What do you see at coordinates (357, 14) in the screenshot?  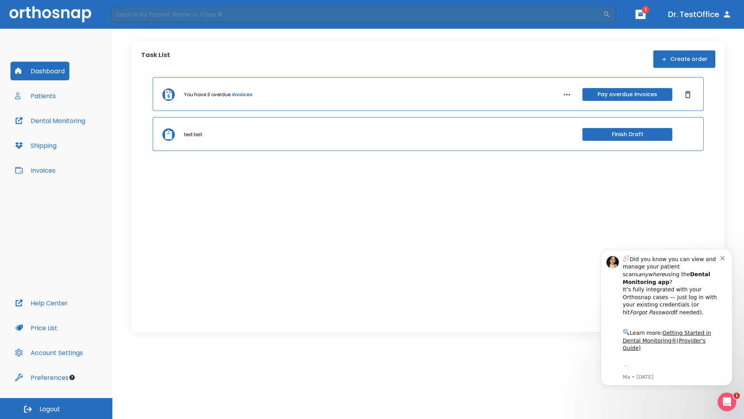 I see `input: Search by Patient Name or Case #` at bounding box center [357, 14].